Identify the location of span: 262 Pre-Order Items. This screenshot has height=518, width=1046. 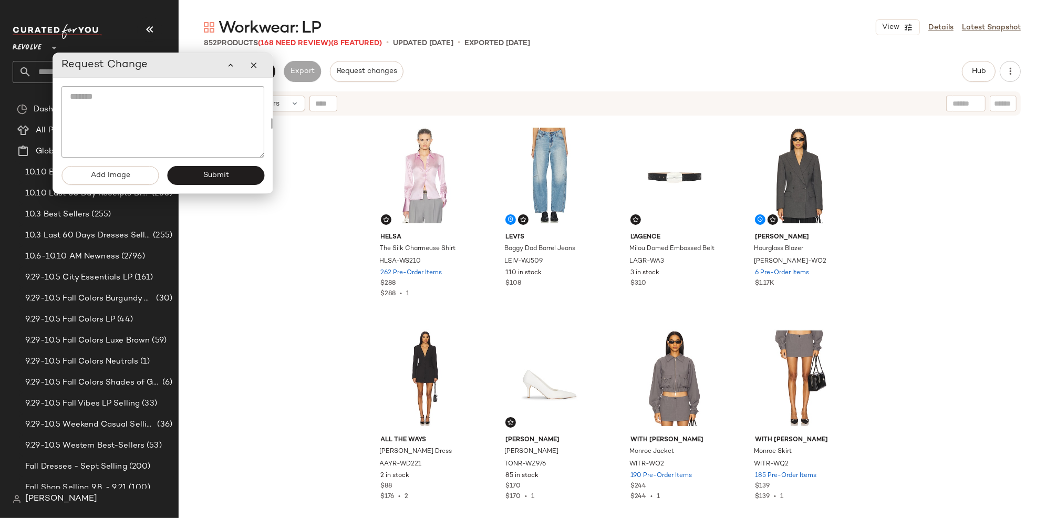
(411, 273).